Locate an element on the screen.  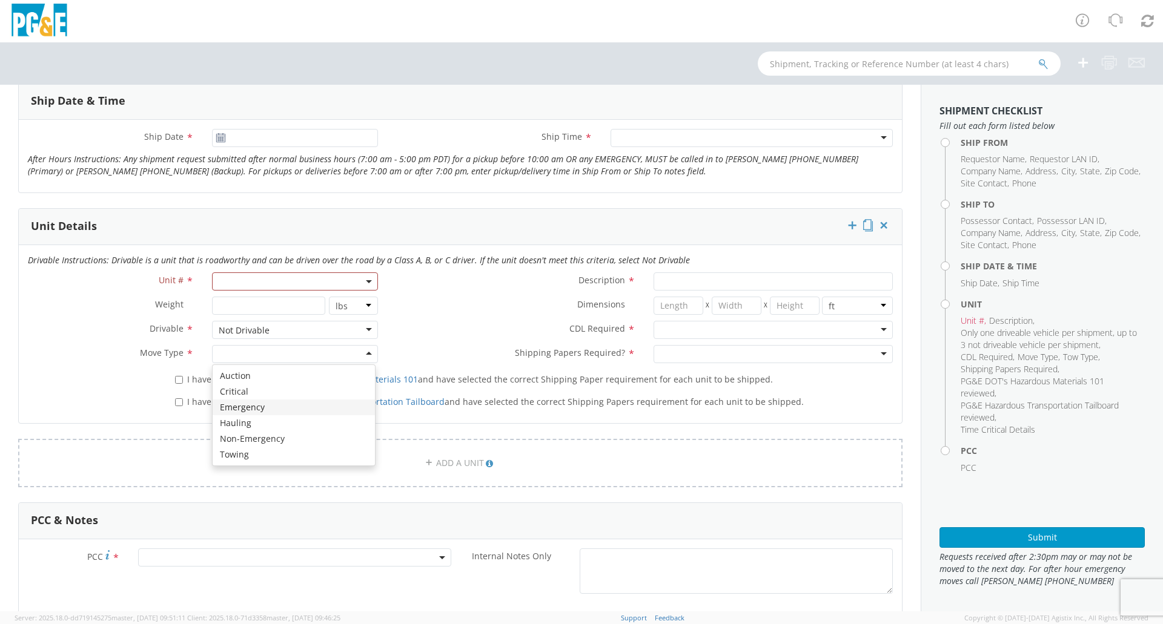
span: Possessor LAN ID is located at coordinates (1071, 220).